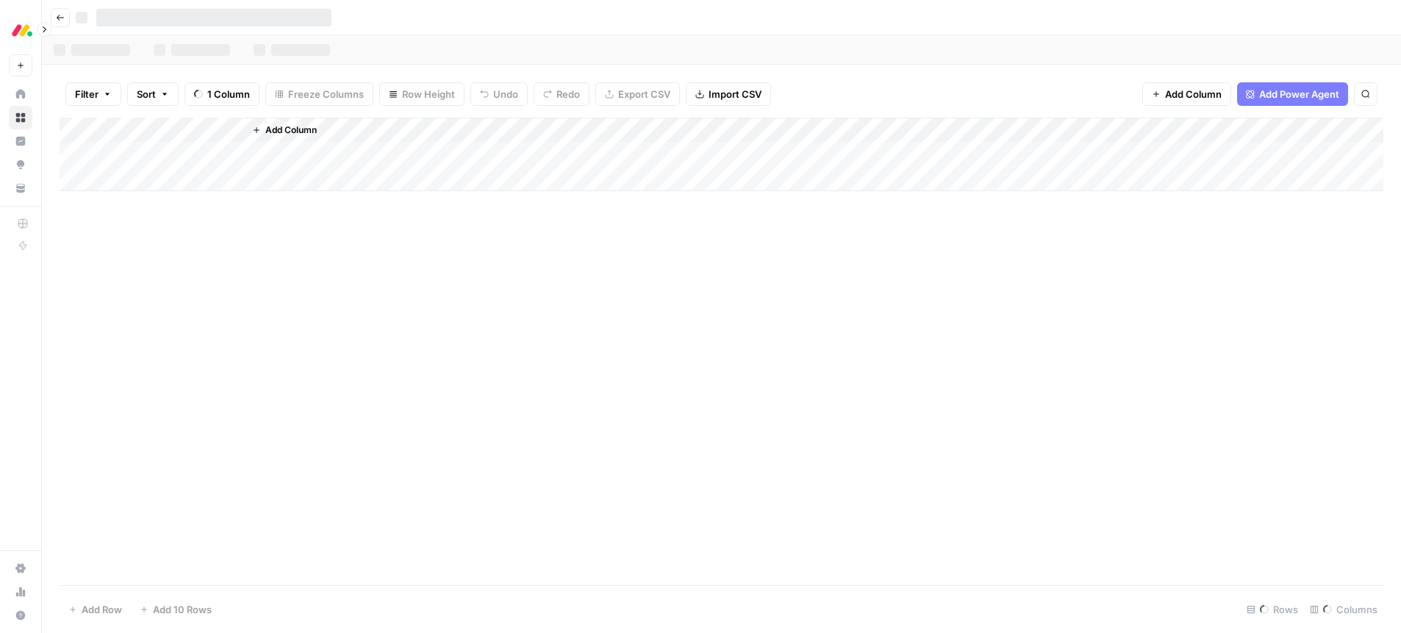  Describe the element at coordinates (153, 94) in the screenshot. I see `button: Sort` at that location.